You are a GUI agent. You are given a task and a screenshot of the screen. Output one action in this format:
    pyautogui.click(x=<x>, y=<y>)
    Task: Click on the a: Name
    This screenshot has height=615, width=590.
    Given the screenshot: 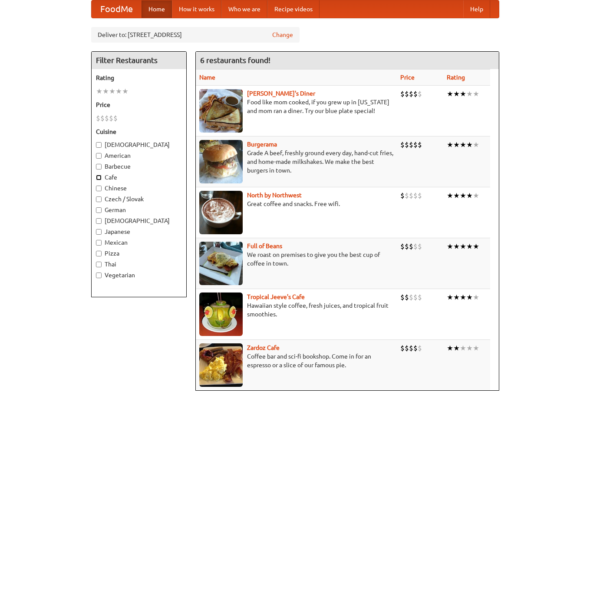 What is the action you would take?
    pyautogui.click(x=207, y=77)
    